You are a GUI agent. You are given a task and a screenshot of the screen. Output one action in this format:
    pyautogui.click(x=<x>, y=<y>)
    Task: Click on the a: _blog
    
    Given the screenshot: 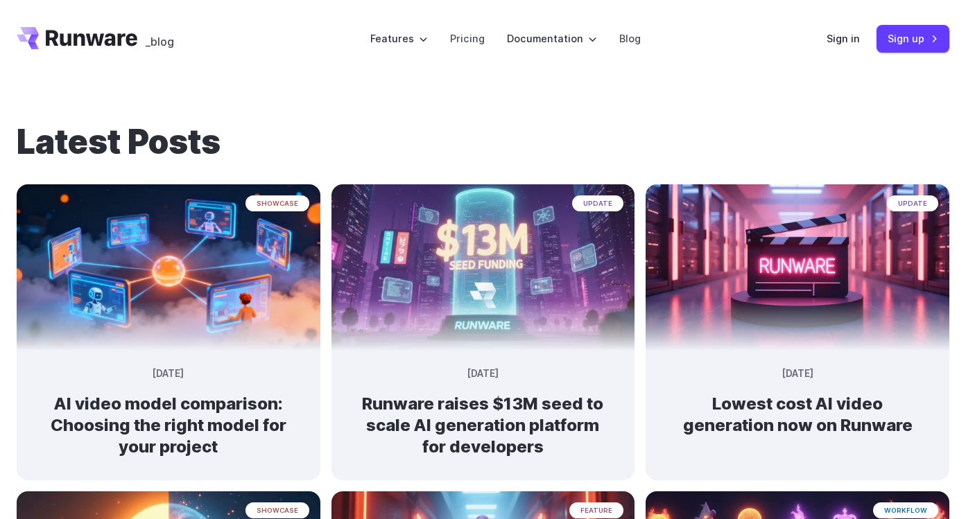 What is the action you would take?
    pyautogui.click(x=159, y=38)
    